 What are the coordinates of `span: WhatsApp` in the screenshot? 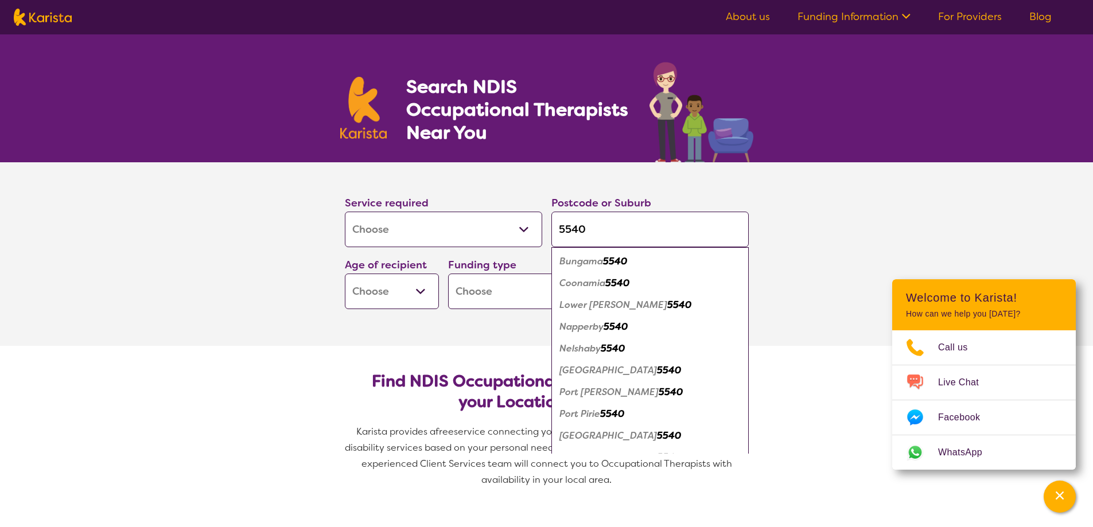 It's located at (967, 453).